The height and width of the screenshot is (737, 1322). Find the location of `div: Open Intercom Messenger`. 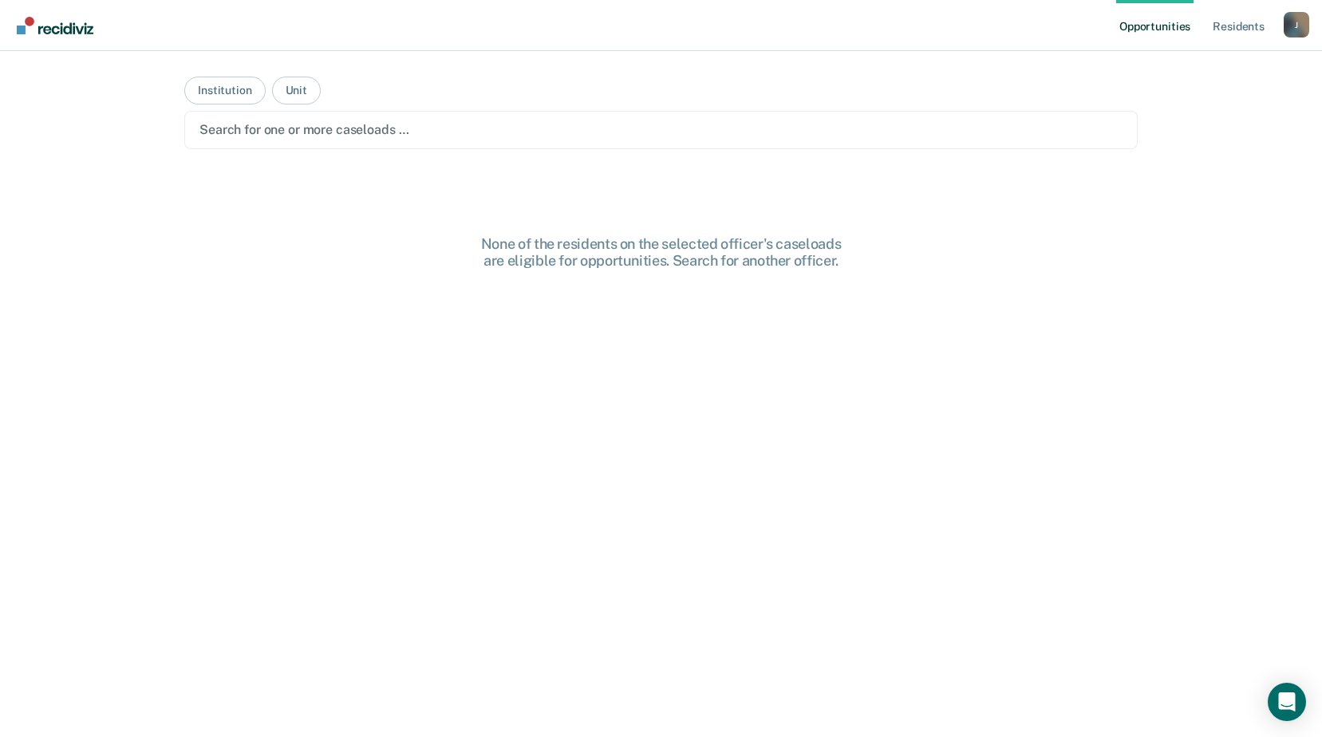

div: Open Intercom Messenger is located at coordinates (1287, 702).